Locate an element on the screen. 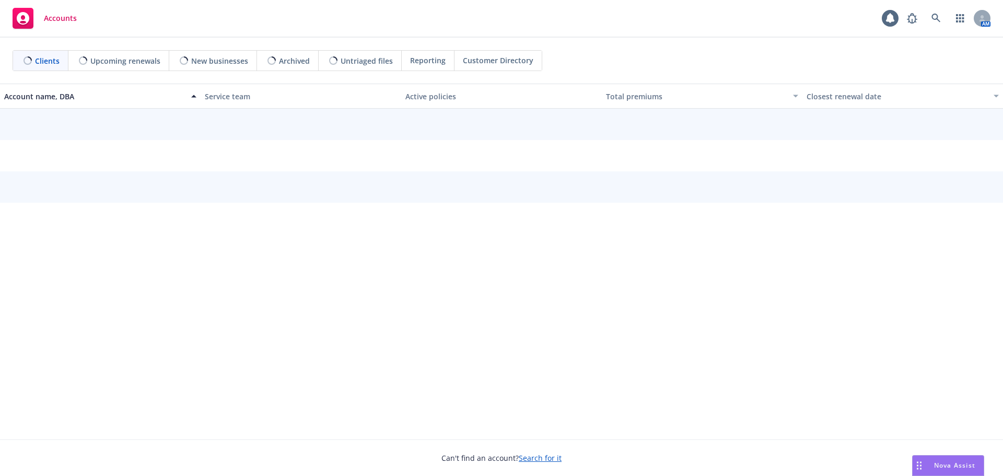  button: Nova Assist is located at coordinates (948, 465).